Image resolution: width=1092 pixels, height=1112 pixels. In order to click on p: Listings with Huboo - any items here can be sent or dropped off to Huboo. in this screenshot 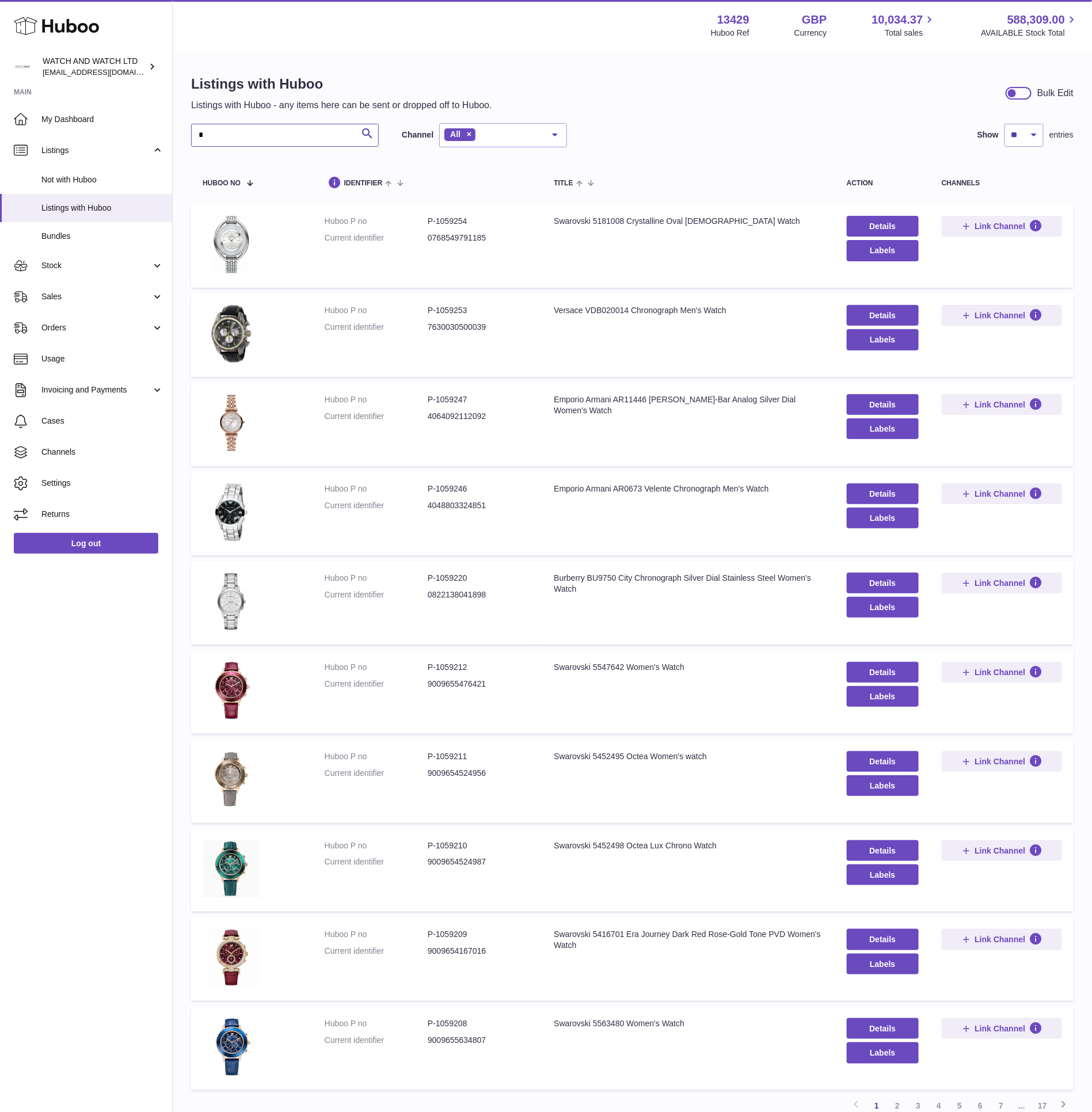, I will do `click(341, 106)`.